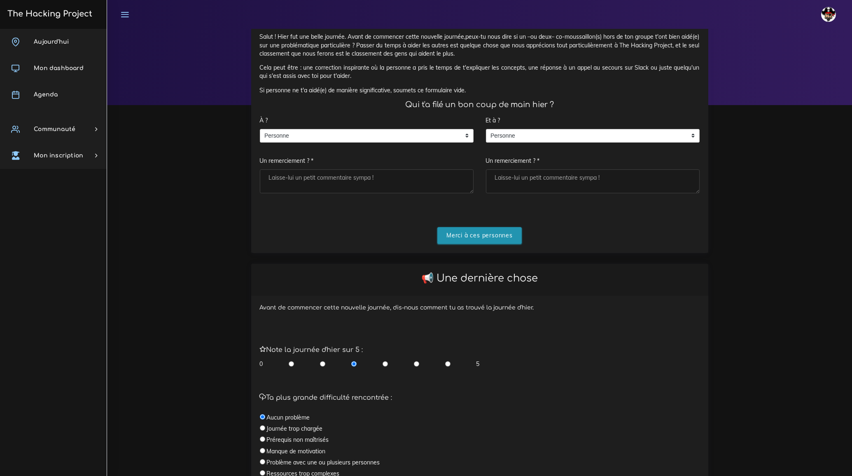 The image size is (852, 476). Describe the element at coordinates (296, 451) in the screenshot. I see `label: Manque de motivation` at that location.